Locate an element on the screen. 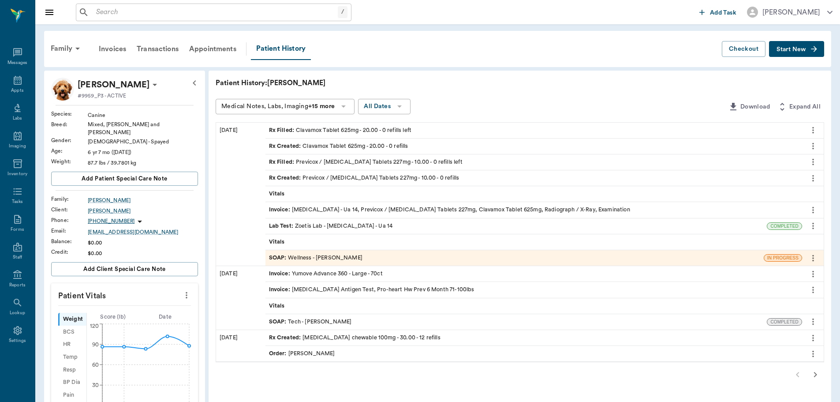 This screenshot has width=840, height=402. div: Patient History is located at coordinates (281, 49).